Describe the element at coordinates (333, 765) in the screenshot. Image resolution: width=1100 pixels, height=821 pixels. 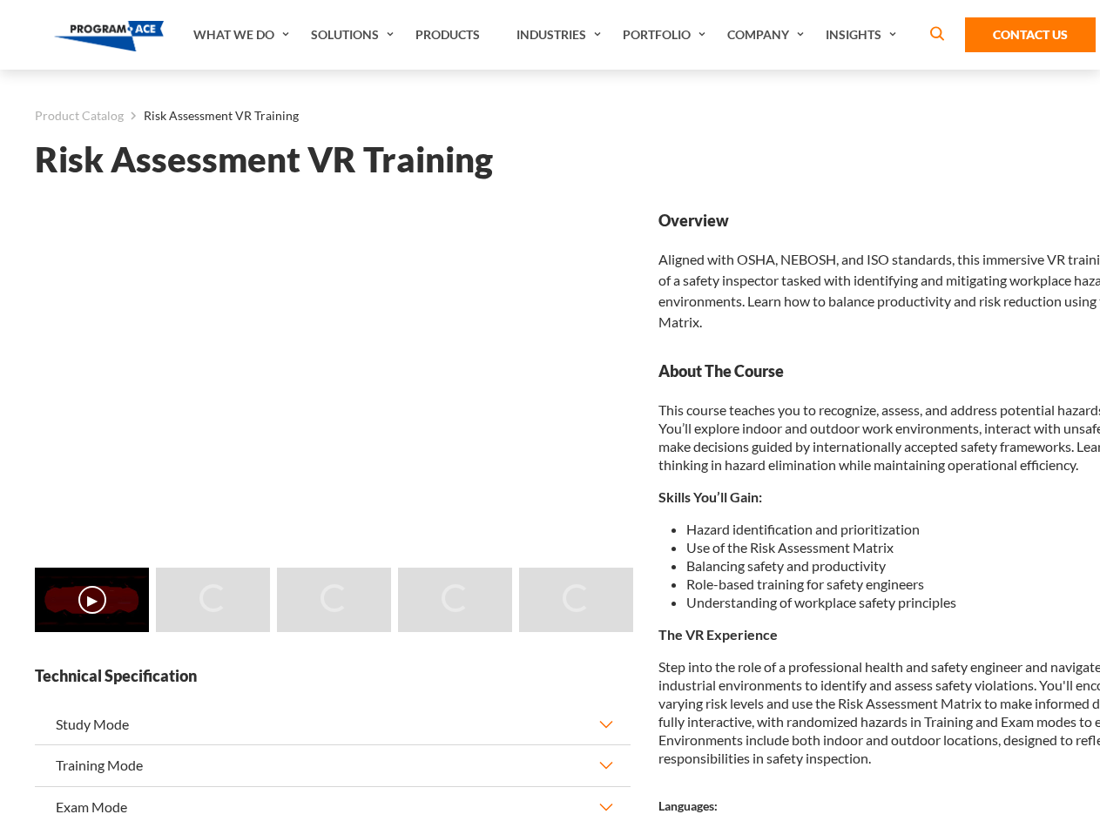
I see `button: Training Mode` at that location.